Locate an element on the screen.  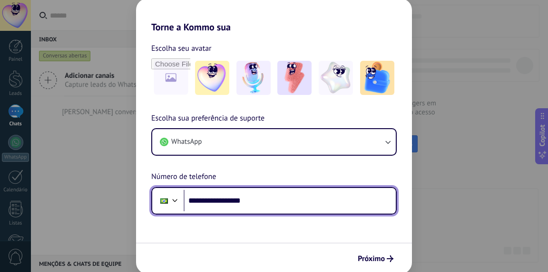
span: WhatsApp is located at coordinates (186, 142).